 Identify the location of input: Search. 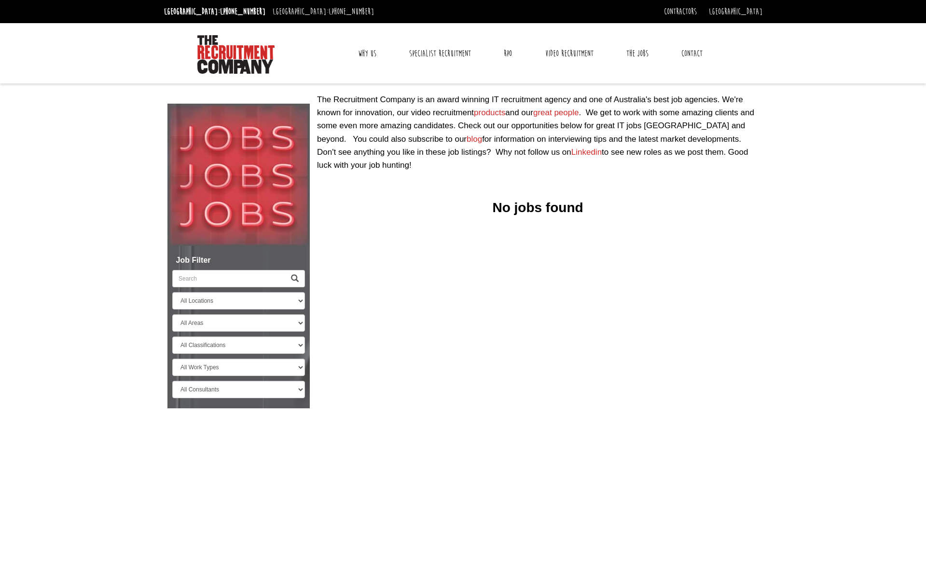
(229, 279).